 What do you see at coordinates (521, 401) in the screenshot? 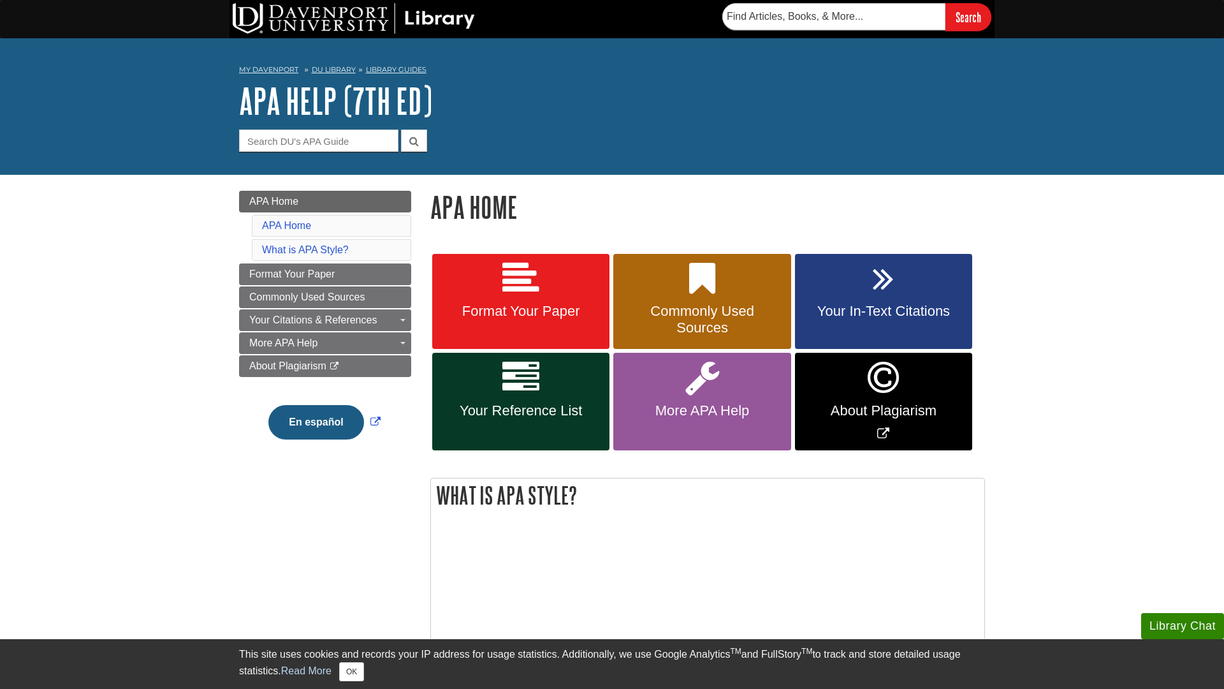
I see `a: Your Reference List` at bounding box center [521, 401].